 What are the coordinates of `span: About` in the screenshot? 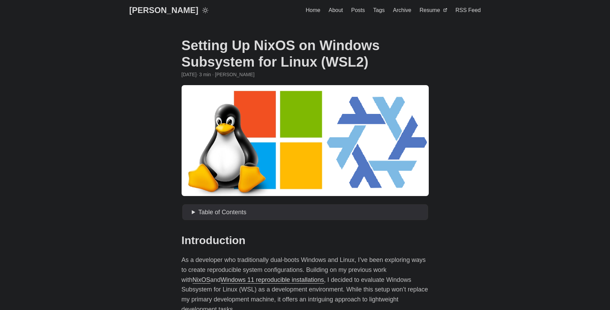 It's located at (335, 10).